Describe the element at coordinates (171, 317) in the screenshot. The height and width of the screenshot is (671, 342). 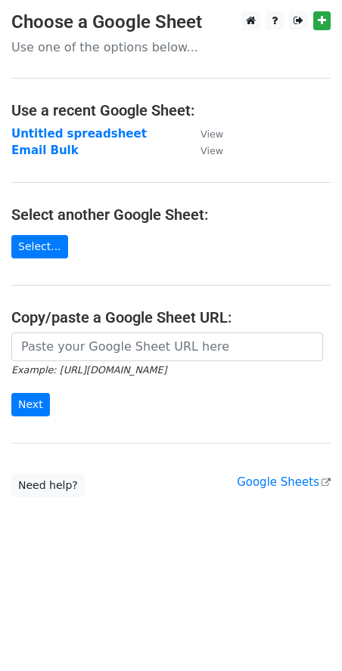
I see `h4: Copy/paste a Google Sheet URL:` at that location.